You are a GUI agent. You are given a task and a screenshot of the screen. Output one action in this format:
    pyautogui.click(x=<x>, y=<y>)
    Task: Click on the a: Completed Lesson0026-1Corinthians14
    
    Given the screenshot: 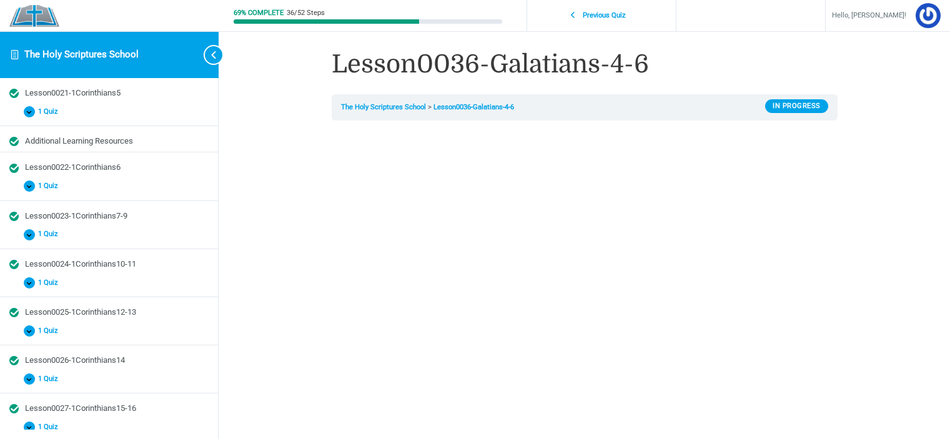 What is the action you would take?
    pyautogui.click(x=109, y=361)
    